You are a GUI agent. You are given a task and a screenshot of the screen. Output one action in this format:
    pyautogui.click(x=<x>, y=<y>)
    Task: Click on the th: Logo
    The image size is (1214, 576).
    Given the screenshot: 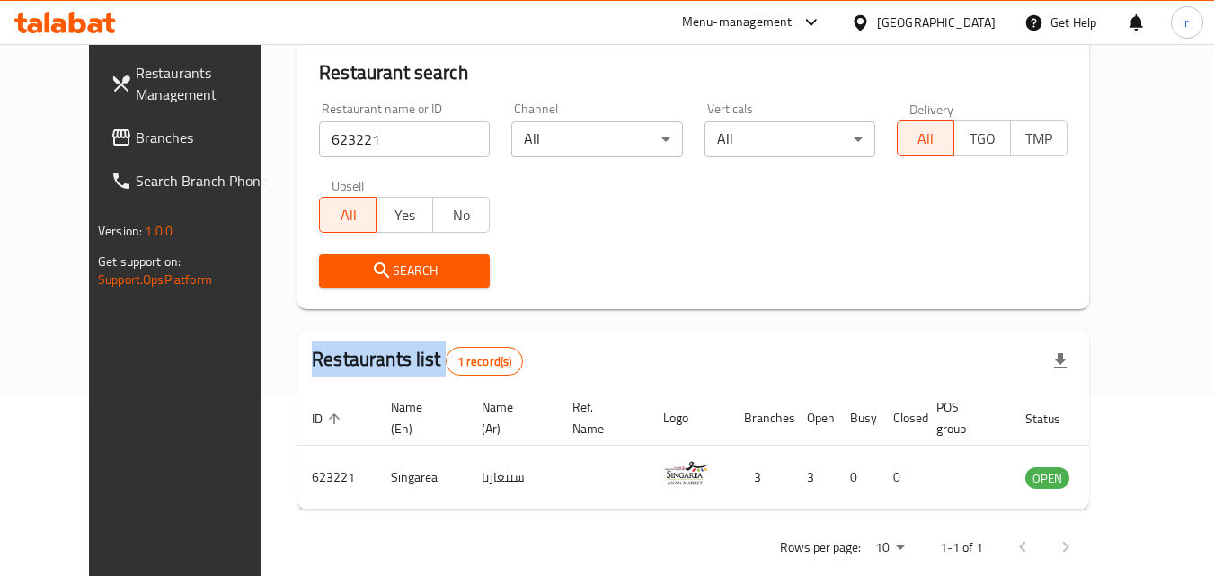 What is the action you would take?
    pyautogui.click(x=689, y=418)
    